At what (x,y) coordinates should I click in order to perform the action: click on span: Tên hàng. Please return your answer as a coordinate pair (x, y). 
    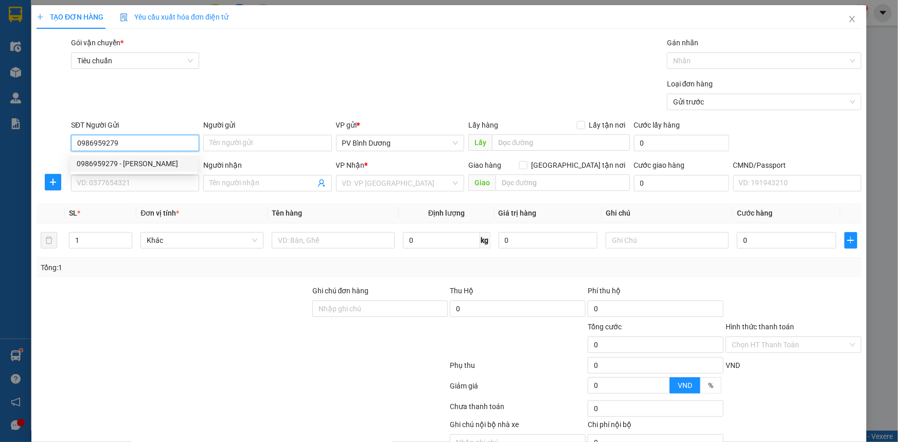
    Looking at the image, I should click on (287, 213).